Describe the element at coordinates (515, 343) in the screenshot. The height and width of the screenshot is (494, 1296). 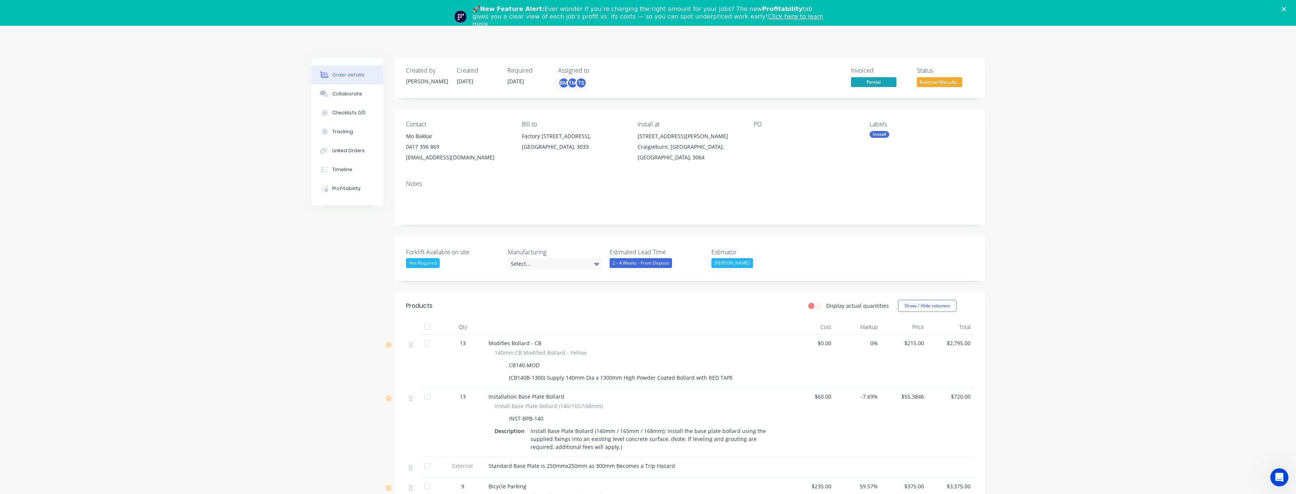
I see `span: Modifies Bollard - CB` at that location.